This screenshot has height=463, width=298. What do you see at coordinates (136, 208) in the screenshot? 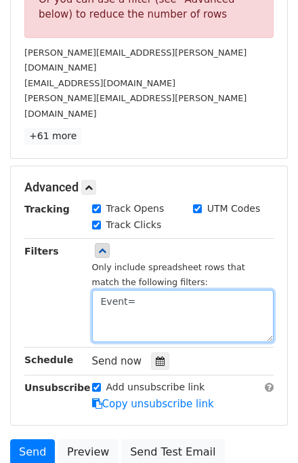
I see `label: Track Opens` at bounding box center [136, 208].